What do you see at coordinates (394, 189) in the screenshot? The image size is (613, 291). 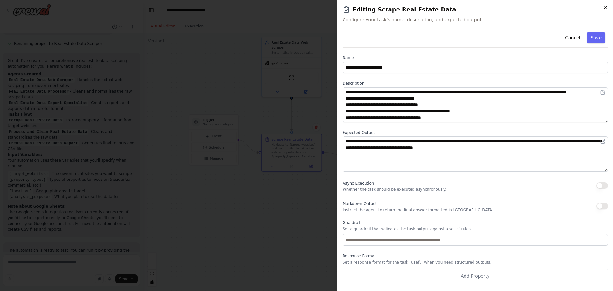 I see `p: Whether the task should be executed asynchronously.` at bounding box center [394, 189].